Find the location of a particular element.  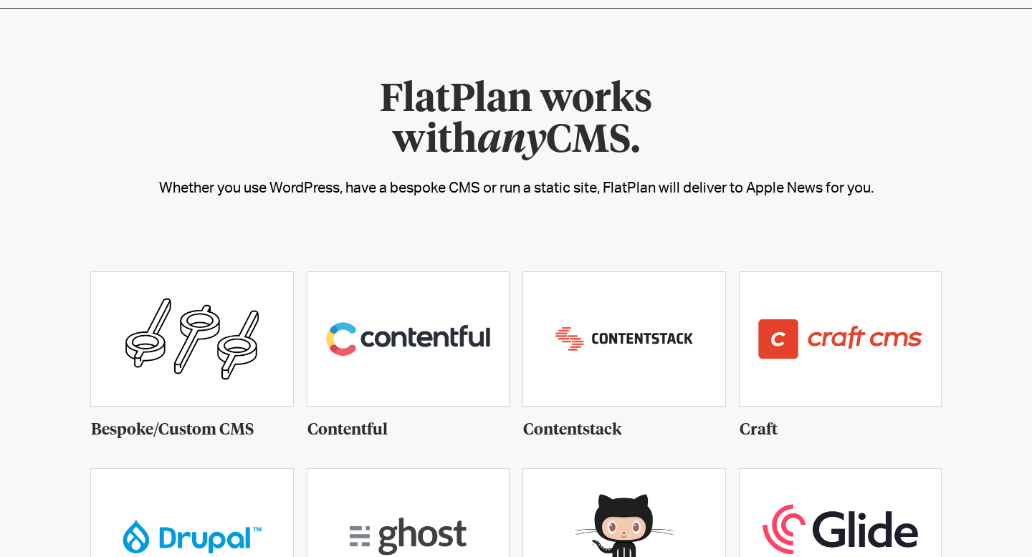

div: Contentstack is located at coordinates (624, 438).